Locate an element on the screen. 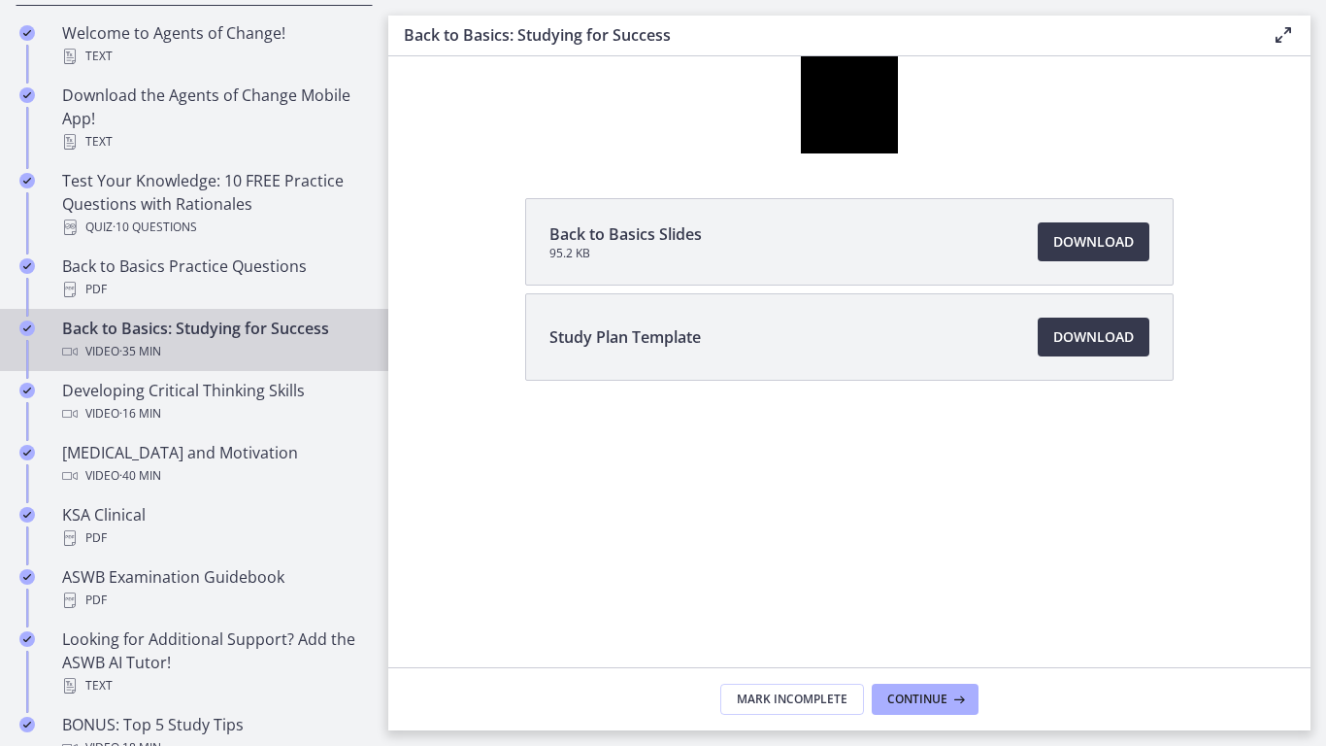  h3: Back to Basics: Studying for Success is located at coordinates (822, 35).